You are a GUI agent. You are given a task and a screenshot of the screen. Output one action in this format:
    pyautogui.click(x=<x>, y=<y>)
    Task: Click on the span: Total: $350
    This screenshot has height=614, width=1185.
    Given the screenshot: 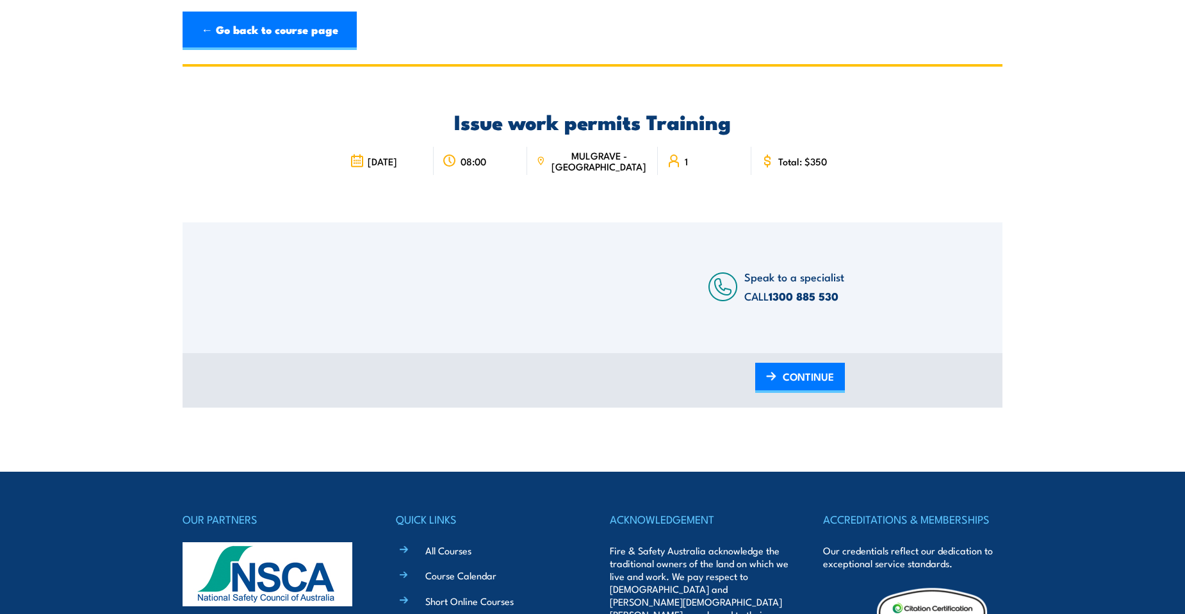 What is the action you would take?
    pyautogui.click(x=803, y=161)
    